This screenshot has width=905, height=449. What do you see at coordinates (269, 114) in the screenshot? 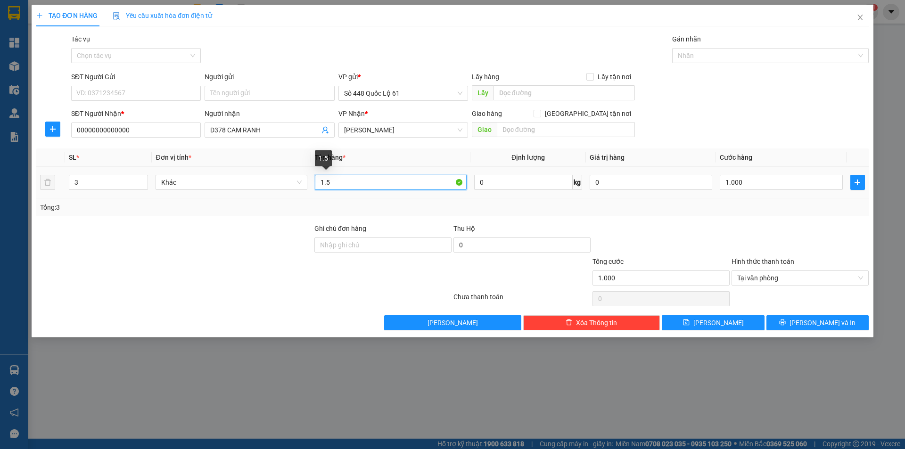
I see `div: Người nhận` at bounding box center [269, 114].